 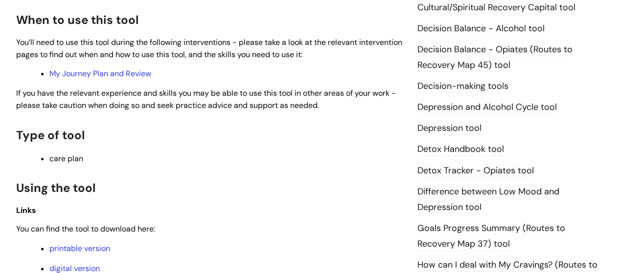 What do you see at coordinates (100, 73) in the screenshot?
I see `a: My Journey Plan and Review` at bounding box center [100, 73].